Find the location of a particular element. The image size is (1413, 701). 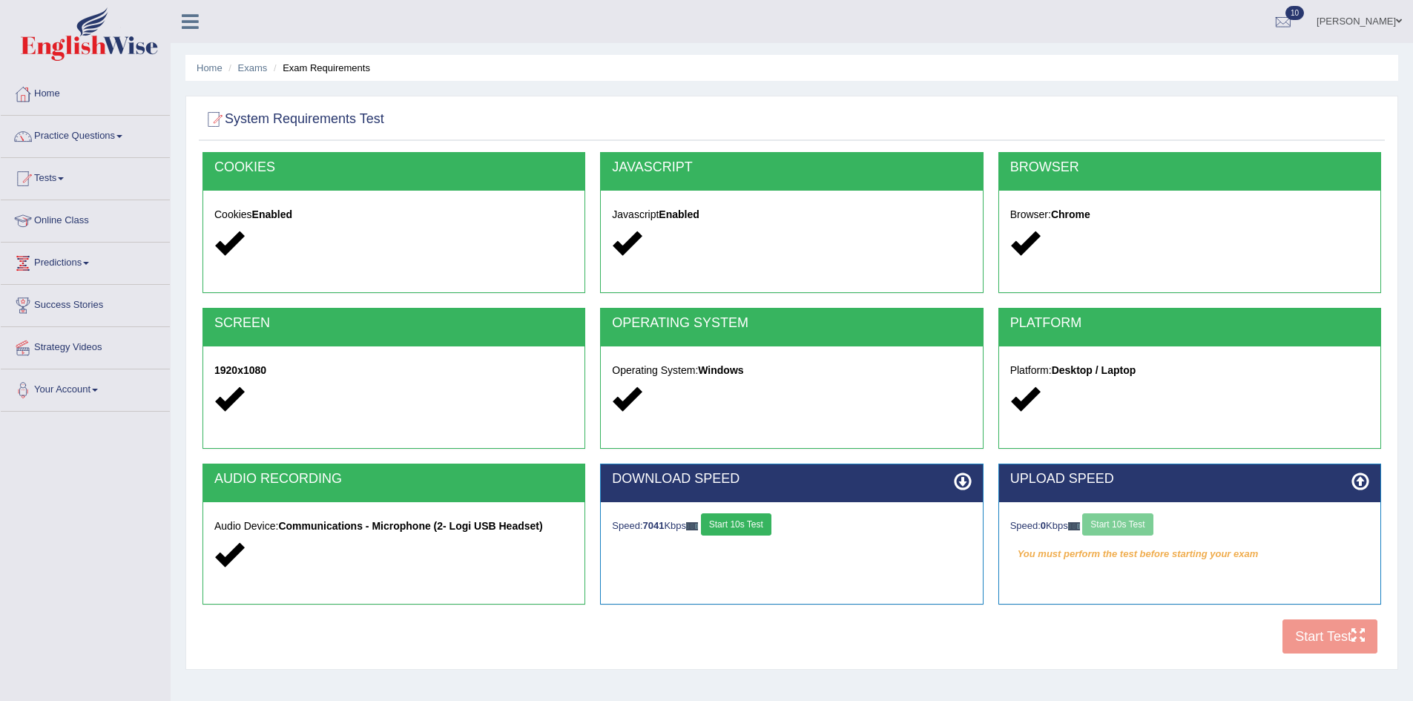

h2: COOKIES is located at coordinates (394, 168).